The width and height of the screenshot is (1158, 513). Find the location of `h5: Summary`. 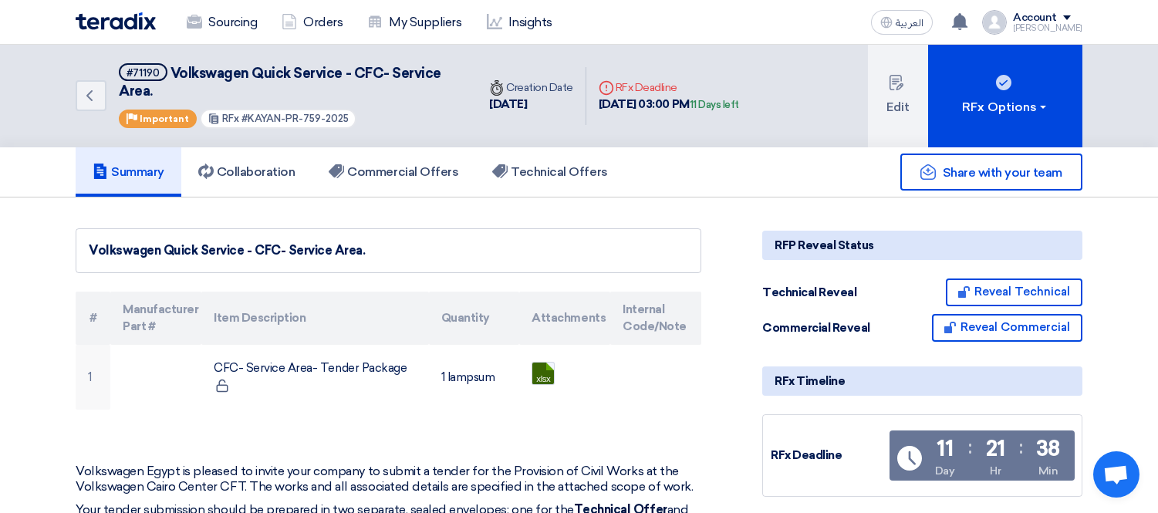

h5: Summary is located at coordinates (128, 172).